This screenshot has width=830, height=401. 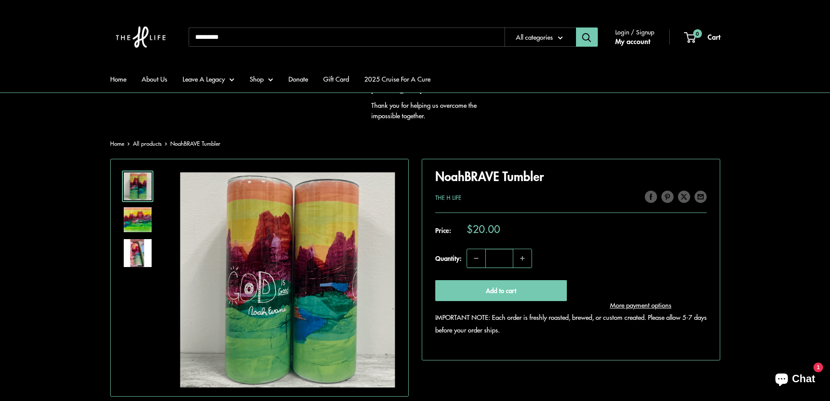 I want to click on p: IMPORTANT NOTE: Each order is freshly roasted, brewed, or custom created. Please allow 5-7 days b..., so click(x=571, y=323).